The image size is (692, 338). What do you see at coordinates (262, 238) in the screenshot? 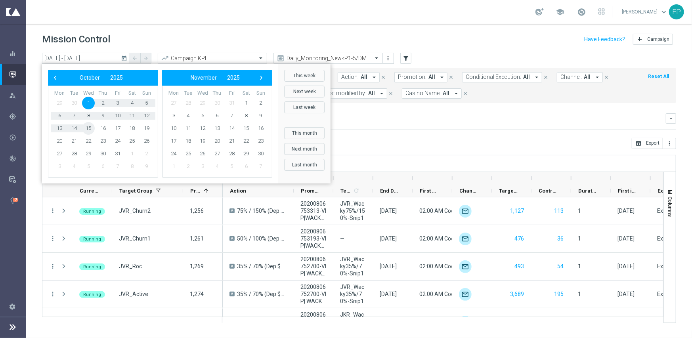
I see `span: 50% / 100% (Dep $150+)` at bounding box center [262, 238].